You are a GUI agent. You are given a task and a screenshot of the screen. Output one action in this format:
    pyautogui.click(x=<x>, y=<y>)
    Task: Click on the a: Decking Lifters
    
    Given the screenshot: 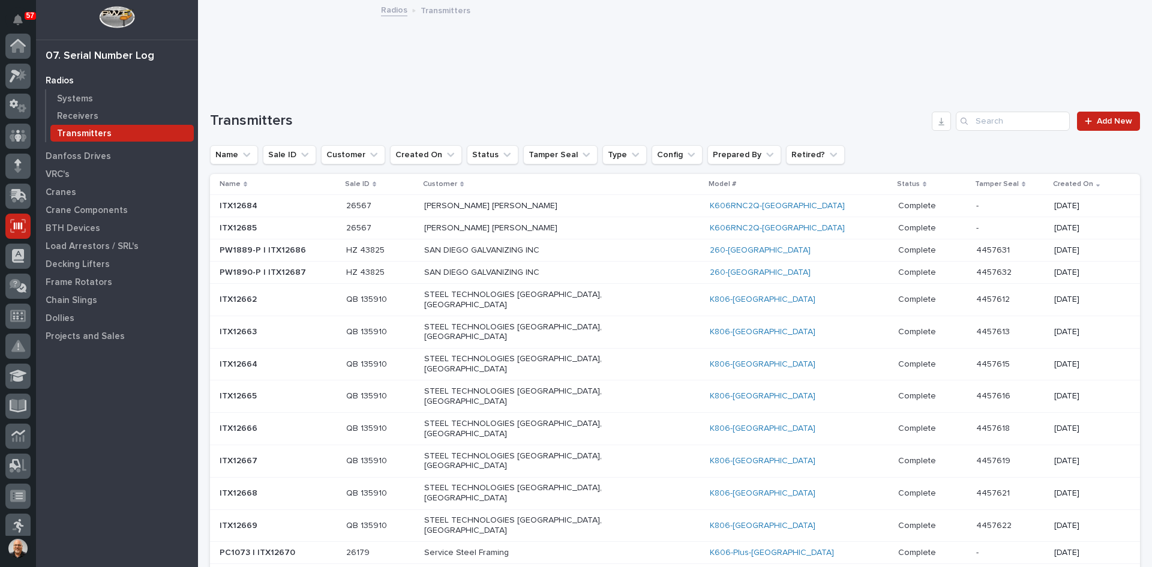 What is the action you would take?
    pyautogui.click(x=117, y=264)
    